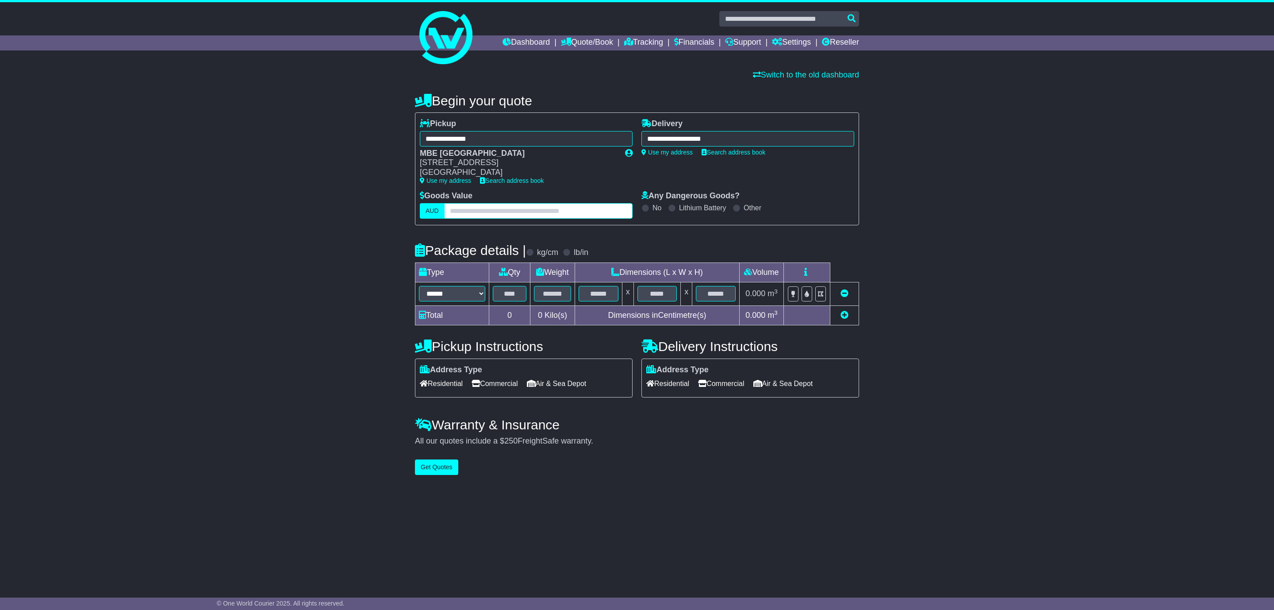 Image resolution: width=1274 pixels, height=610 pixels. I want to click on label: Goods Value, so click(446, 196).